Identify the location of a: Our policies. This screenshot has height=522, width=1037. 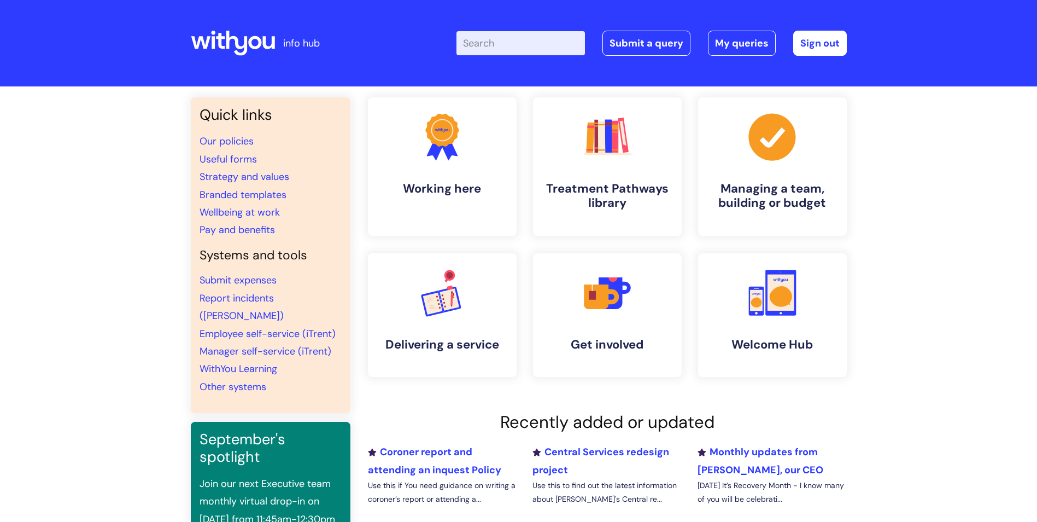
(226, 141).